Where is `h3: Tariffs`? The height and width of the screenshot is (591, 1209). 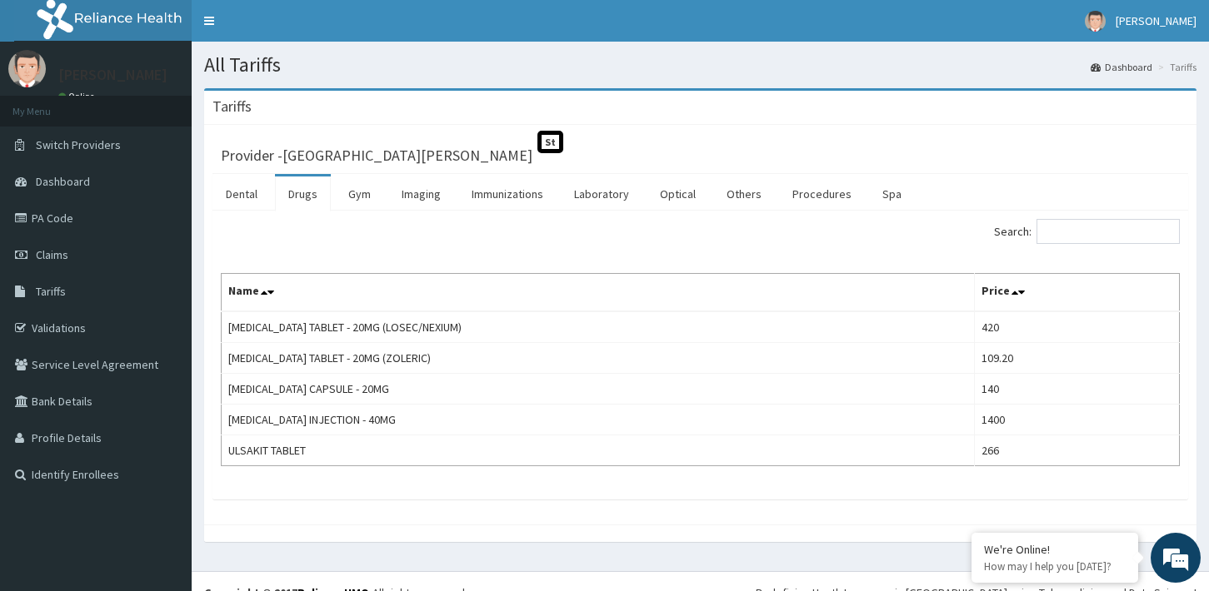 h3: Tariffs is located at coordinates (232, 107).